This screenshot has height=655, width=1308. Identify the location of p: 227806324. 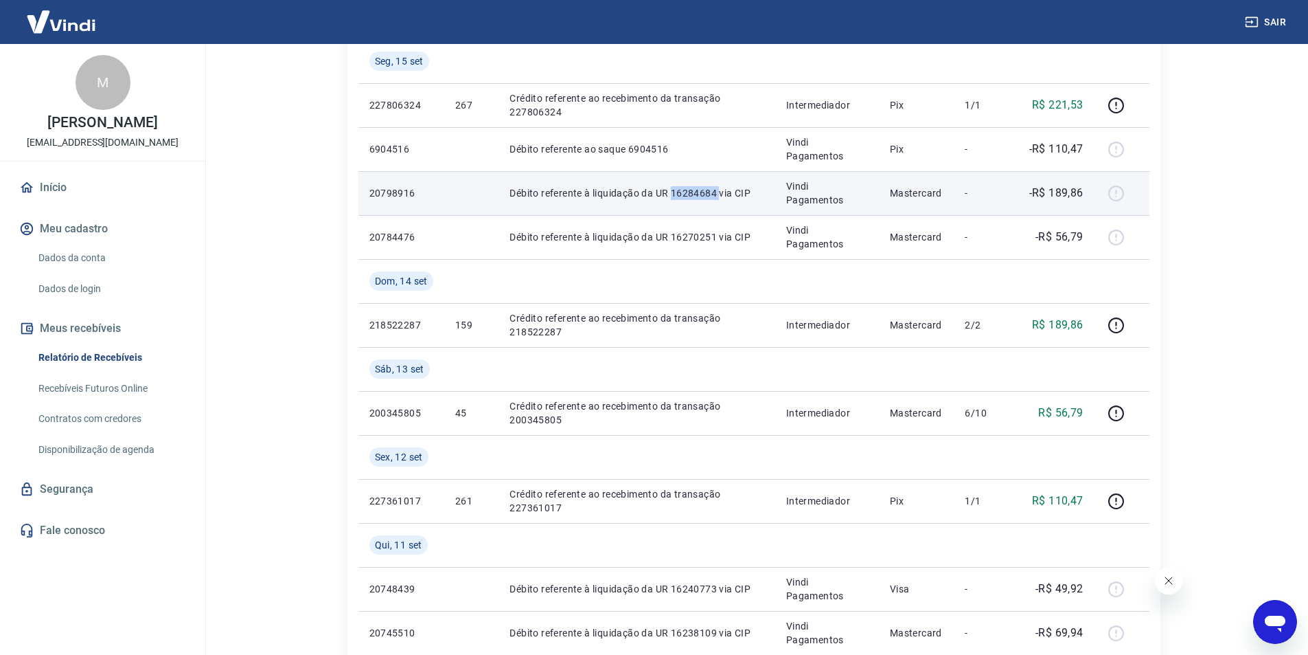
(401, 105).